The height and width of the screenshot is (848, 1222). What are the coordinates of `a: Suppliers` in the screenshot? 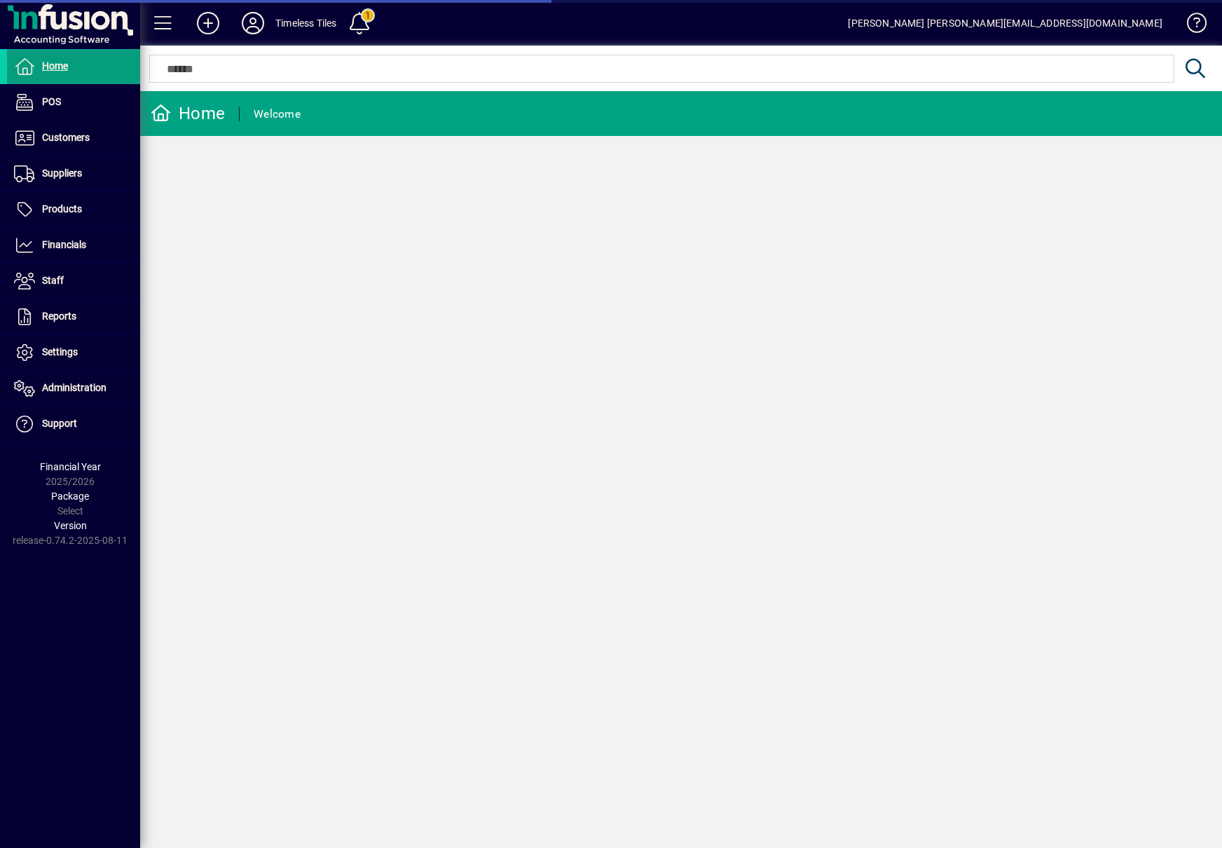 It's located at (74, 174).